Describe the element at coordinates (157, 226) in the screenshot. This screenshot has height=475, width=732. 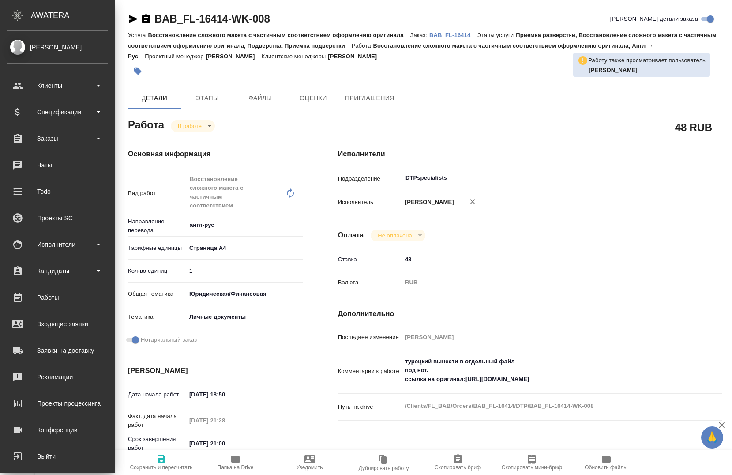
I see `p: Направление перевода` at that location.